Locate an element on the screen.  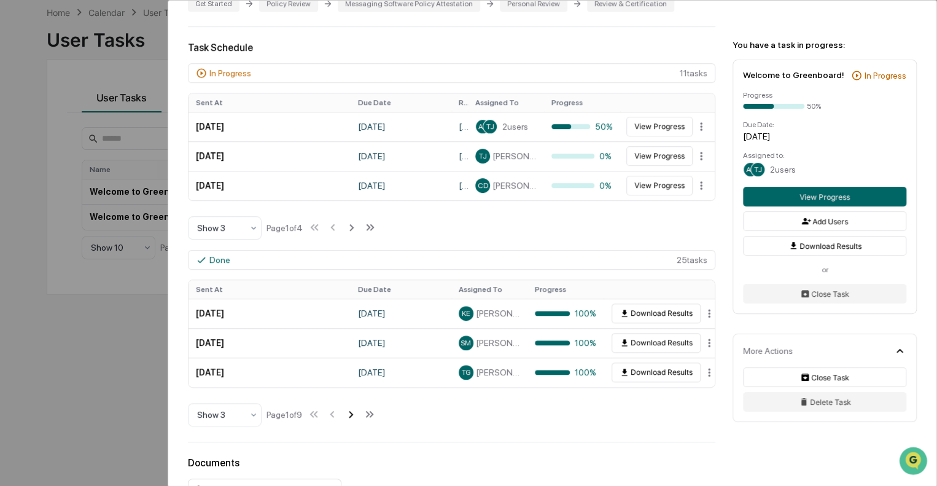
button: Start new chat is located at coordinates (216, 105).